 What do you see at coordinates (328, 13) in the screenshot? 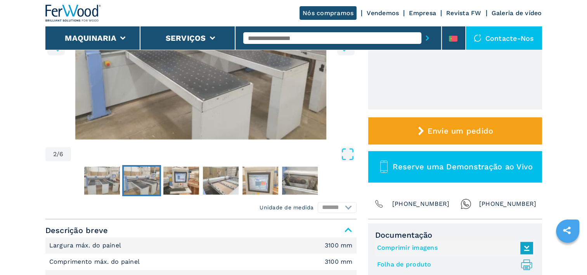
I see `a: Nós compramos` at bounding box center [328, 13].